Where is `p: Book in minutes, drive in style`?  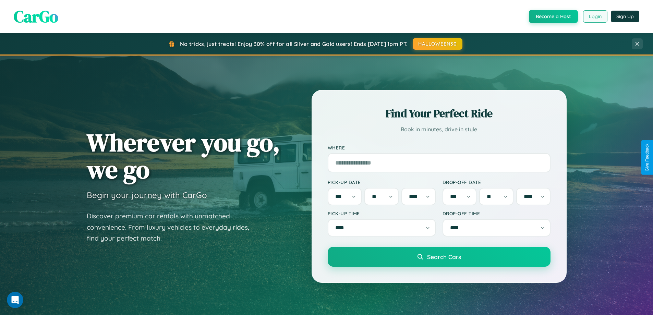 p: Book in minutes, drive in style is located at coordinates (439, 129).